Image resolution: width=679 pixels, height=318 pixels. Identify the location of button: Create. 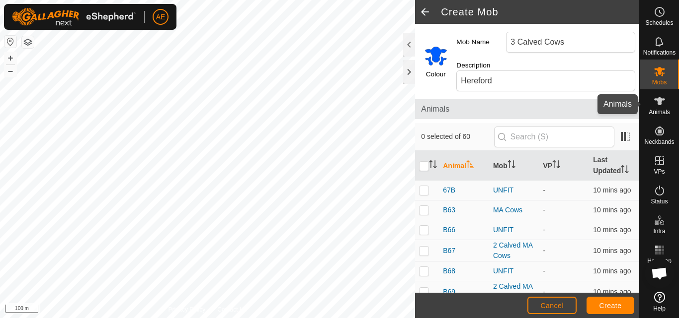
(610, 306).